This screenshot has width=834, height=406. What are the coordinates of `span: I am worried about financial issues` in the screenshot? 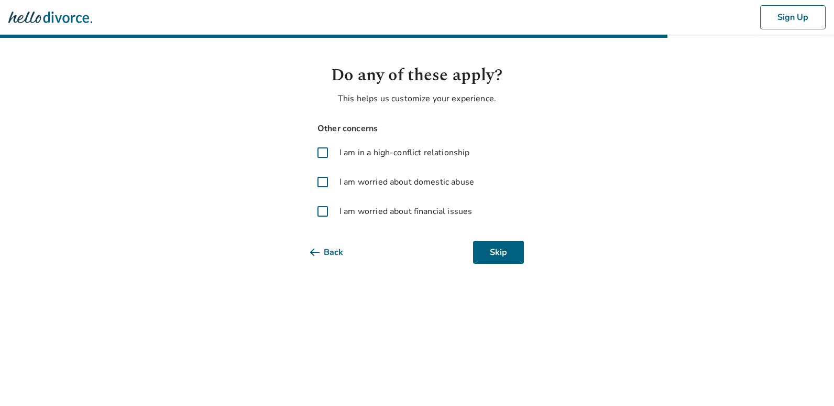 It's located at (406, 211).